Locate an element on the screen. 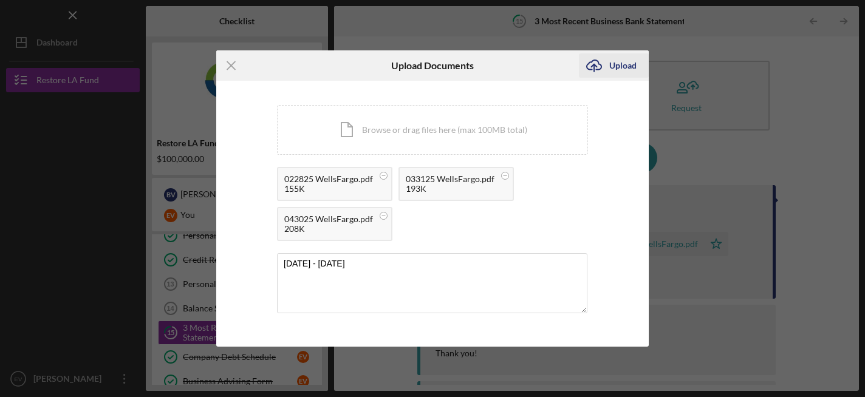  div: 043025 WellsFargo.pdf is located at coordinates (328, 219).